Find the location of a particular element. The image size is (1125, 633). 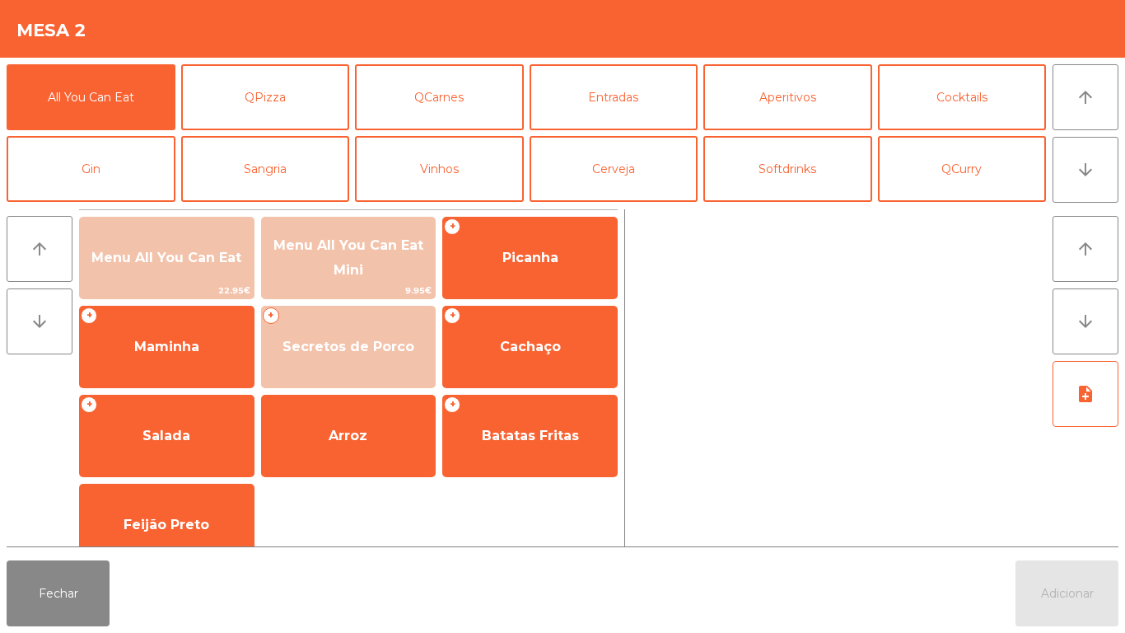

span: Arroz is located at coordinates (348, 435).